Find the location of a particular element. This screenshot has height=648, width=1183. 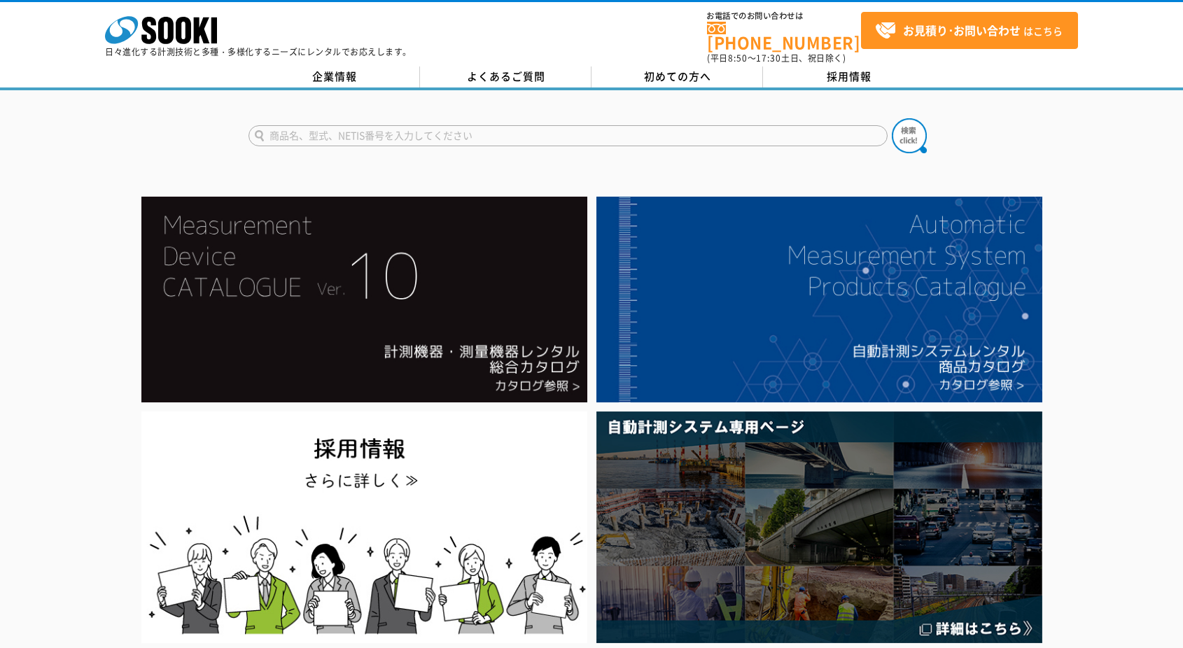

a: よくあるご質問 is located at coordinates (506, 77).